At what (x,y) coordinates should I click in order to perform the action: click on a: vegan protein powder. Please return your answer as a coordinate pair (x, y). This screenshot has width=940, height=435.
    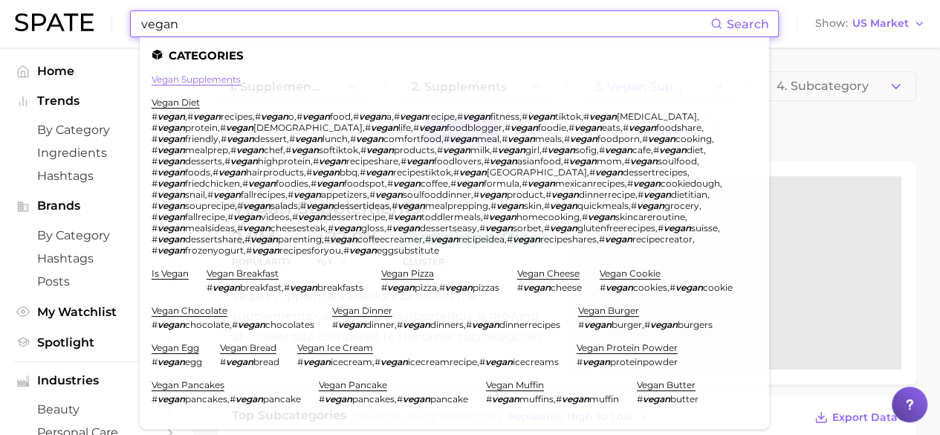
    Looking at the image, I should click on (627, 347).